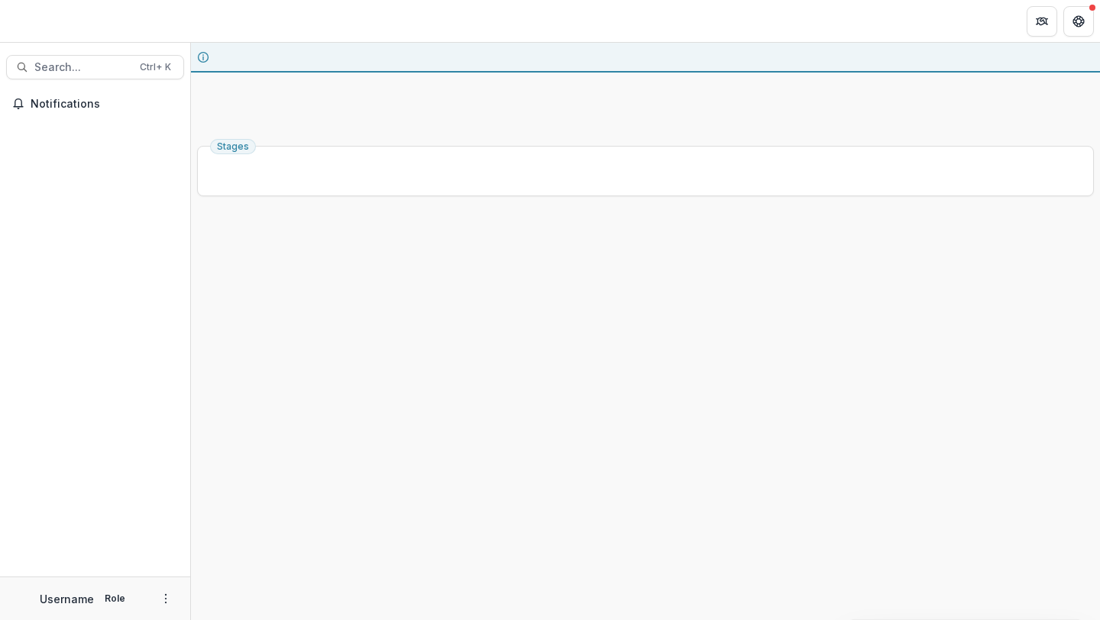  I want to click on span: Search..., so click(83, 67).